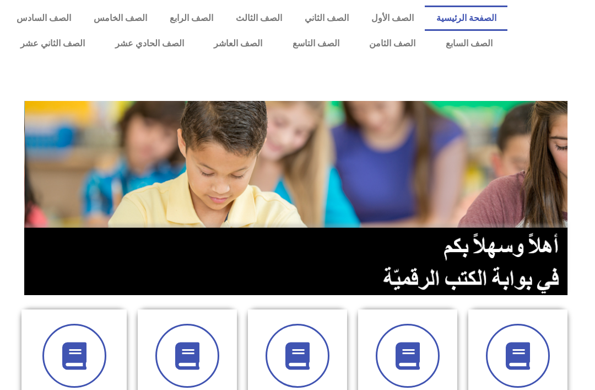  I want to click on a: الصف الثامن, so click(392, 44).